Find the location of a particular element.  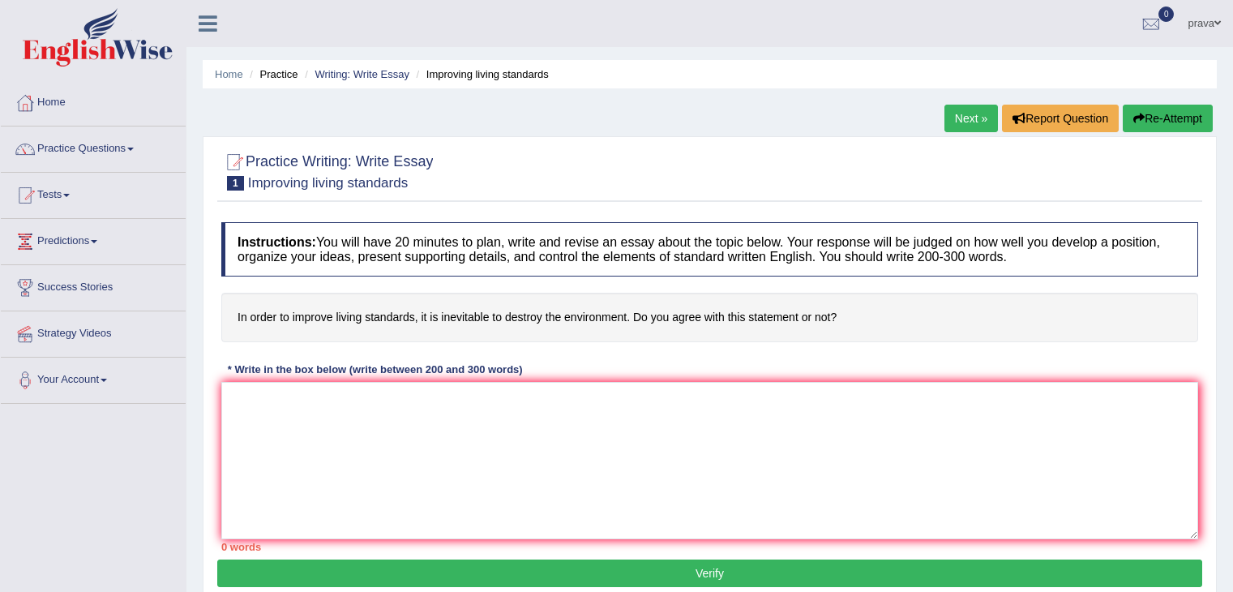

a: Success Stories is located at coordinates (93, 285).